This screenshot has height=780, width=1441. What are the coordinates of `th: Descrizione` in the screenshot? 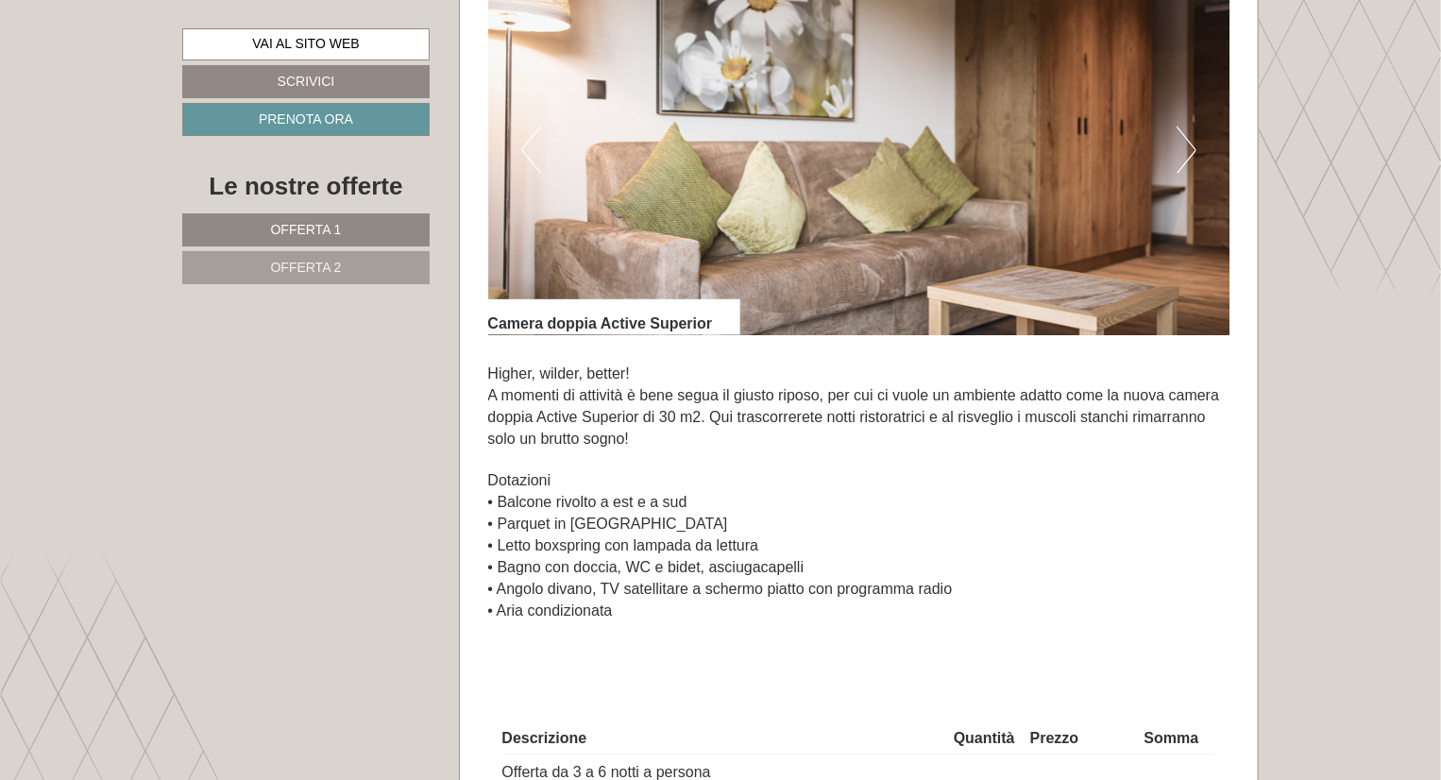 It's located at (724, 739).